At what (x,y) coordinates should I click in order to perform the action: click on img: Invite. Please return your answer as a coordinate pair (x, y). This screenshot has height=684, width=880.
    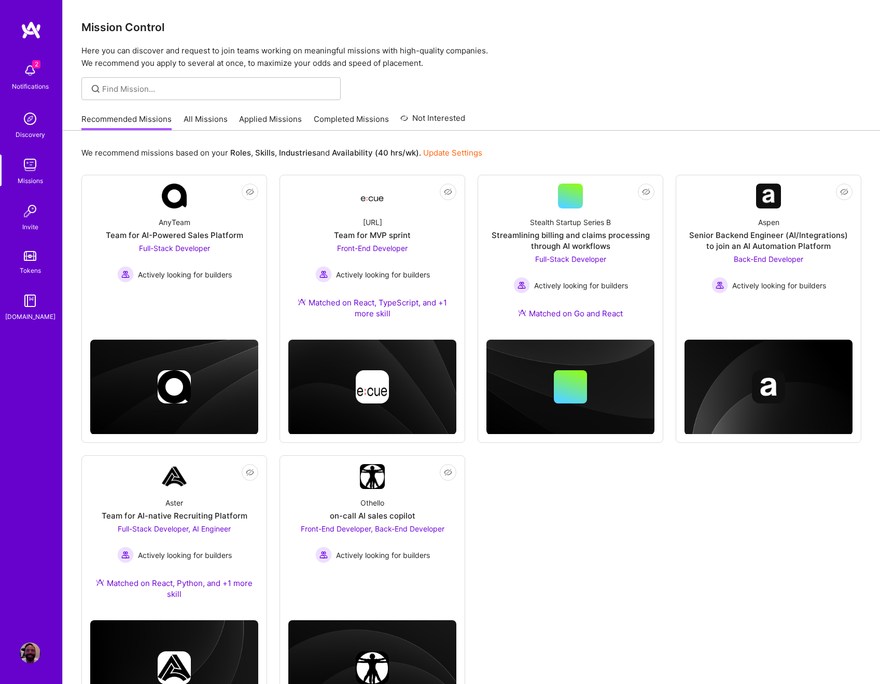
    Looking at the image, I should click on (30, 211).